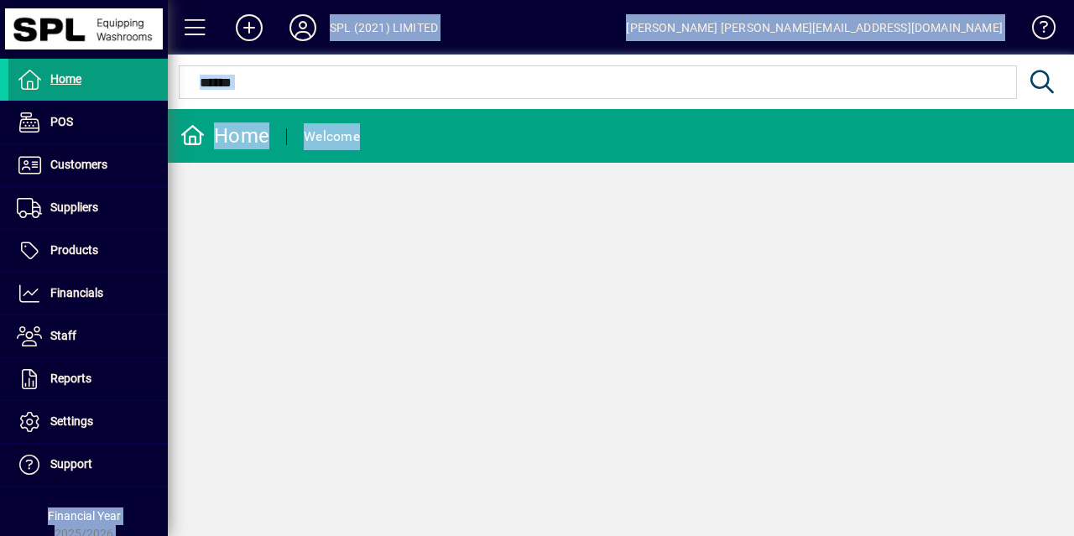 This screenshot has width=1074, height=536. Describe the element at coordinates (88, 123) in the screenshot. I see `a: POS` at that location.